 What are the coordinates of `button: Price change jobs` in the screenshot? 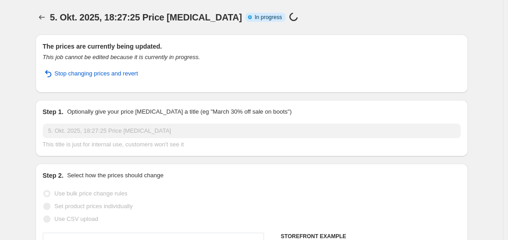 It's located at (42, 17).